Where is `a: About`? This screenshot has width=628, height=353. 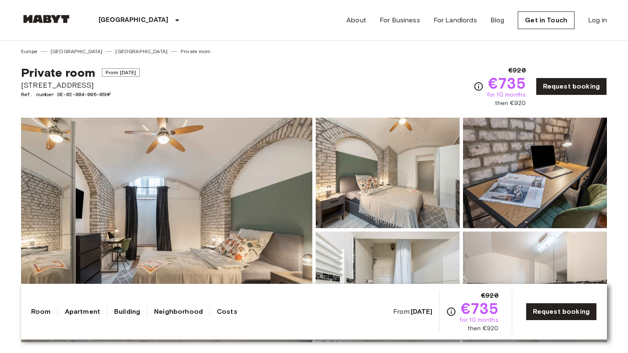 a: About is located at coordinates (356, 20).